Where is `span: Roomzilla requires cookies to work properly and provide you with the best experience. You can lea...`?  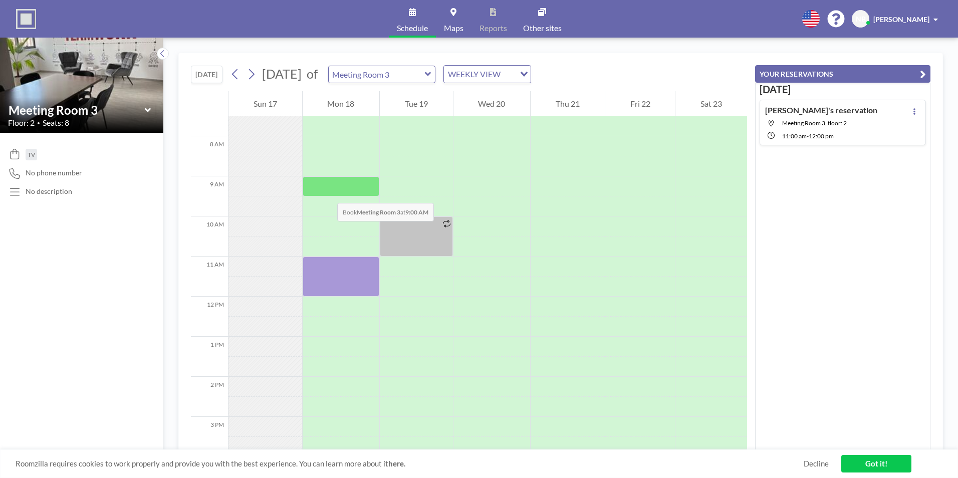
span: Roomzilla requires cookies to work properly and provide you with the best experience. You can lea... is located at coordinates (409, 464).